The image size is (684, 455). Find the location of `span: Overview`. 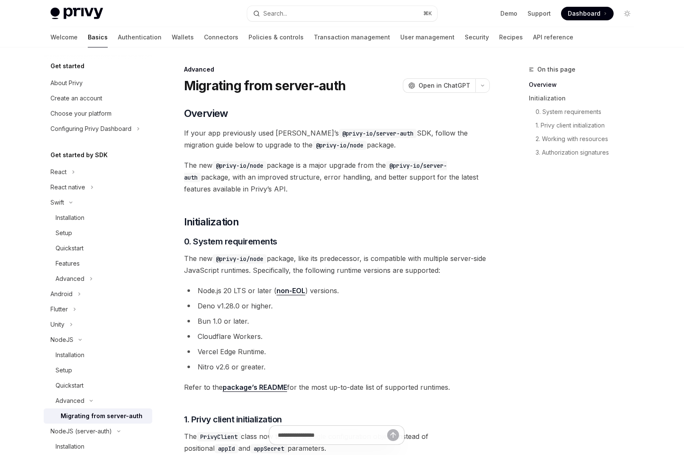

span: Overview is located at coordinates (206, 114).